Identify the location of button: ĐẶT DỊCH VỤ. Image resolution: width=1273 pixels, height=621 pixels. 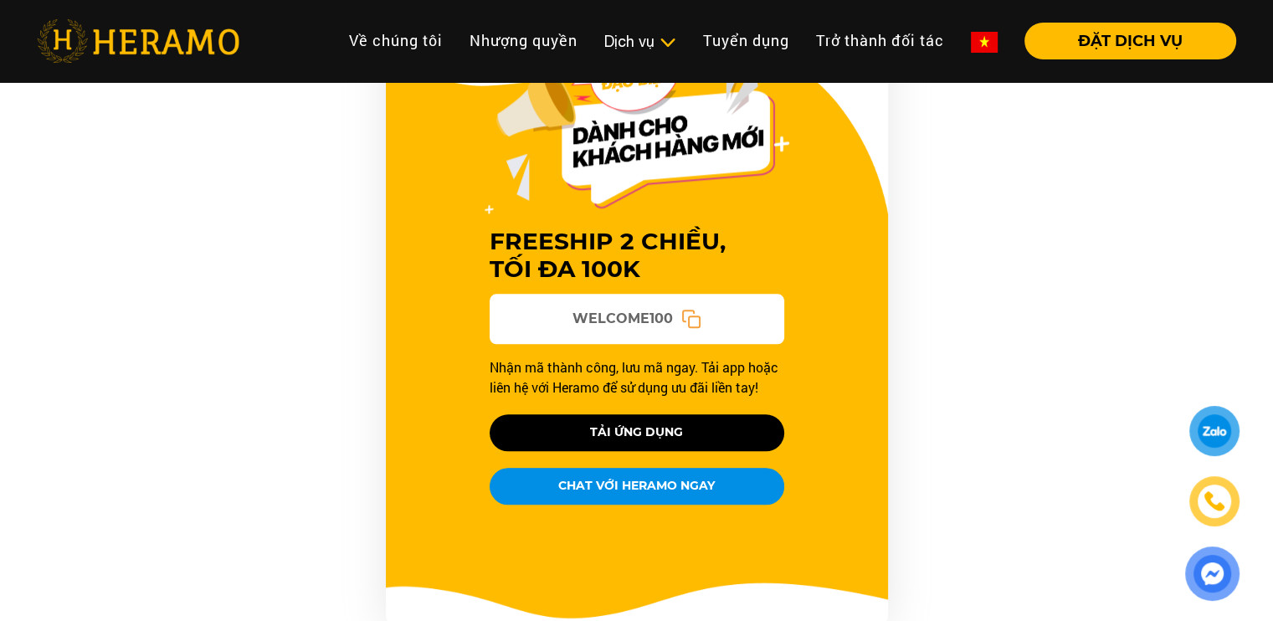
(1130, 41).